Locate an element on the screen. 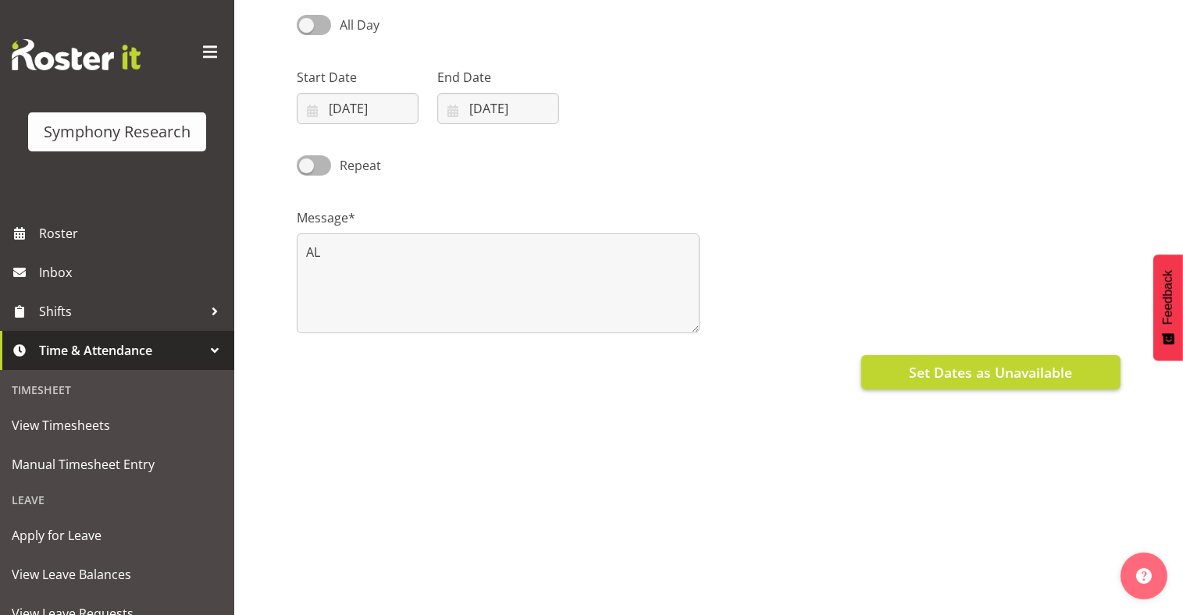 The height and width of the screenshot is (615, 1183). span: View Timesheets is located at coordinates (117, 425).